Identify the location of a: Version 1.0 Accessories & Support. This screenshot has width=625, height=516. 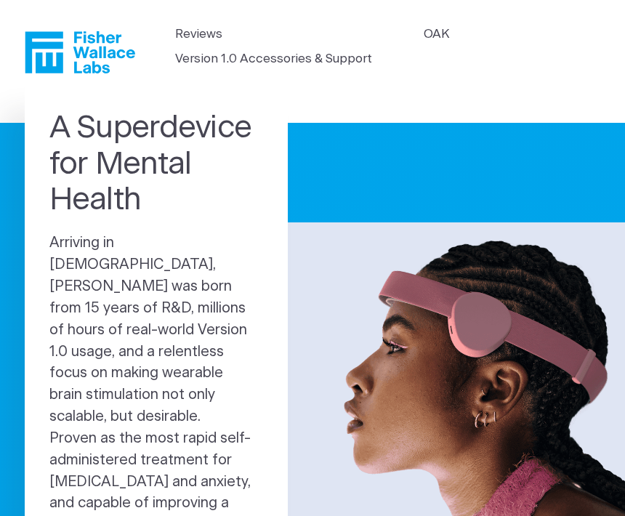
(273, 59).